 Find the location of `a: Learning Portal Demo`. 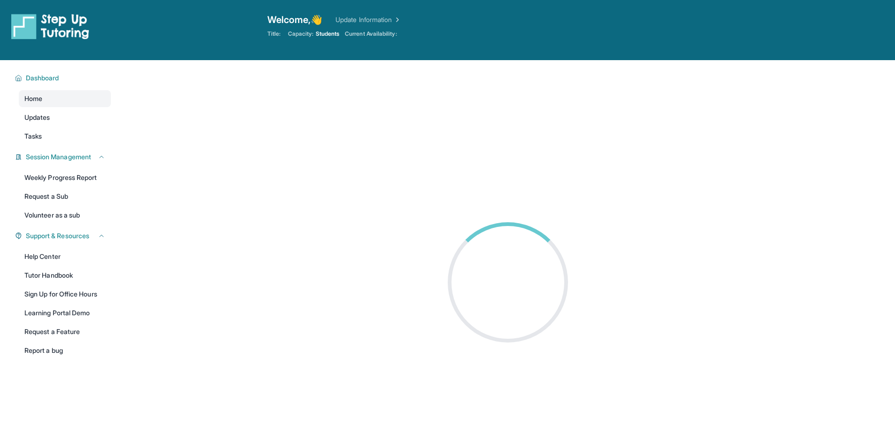

a: Learning Portal Demo is located at coordinates (65, 313).